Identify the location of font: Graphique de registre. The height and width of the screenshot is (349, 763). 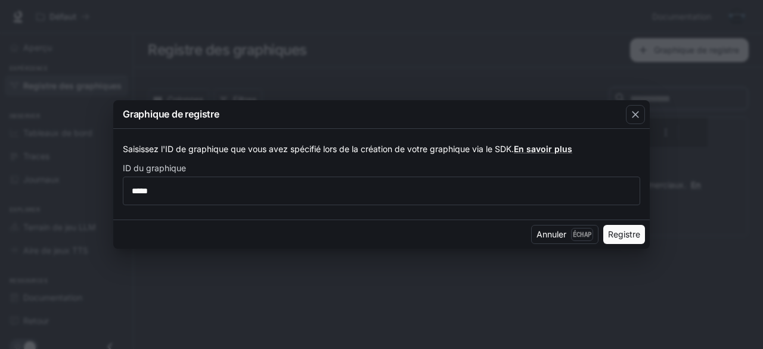
(171, 114).